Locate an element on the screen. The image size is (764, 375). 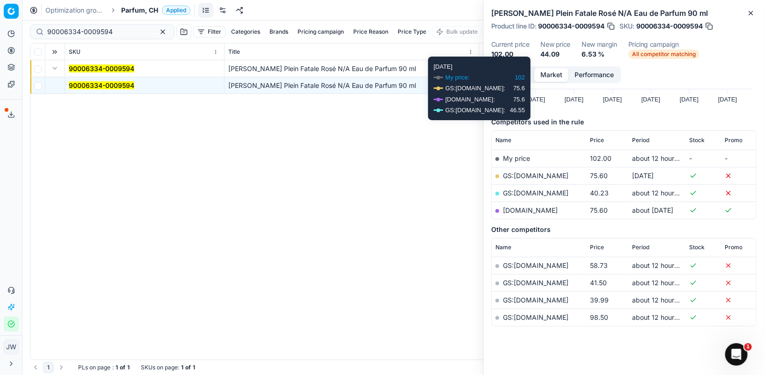
nav: pagination is located at coordinates (48, 368).